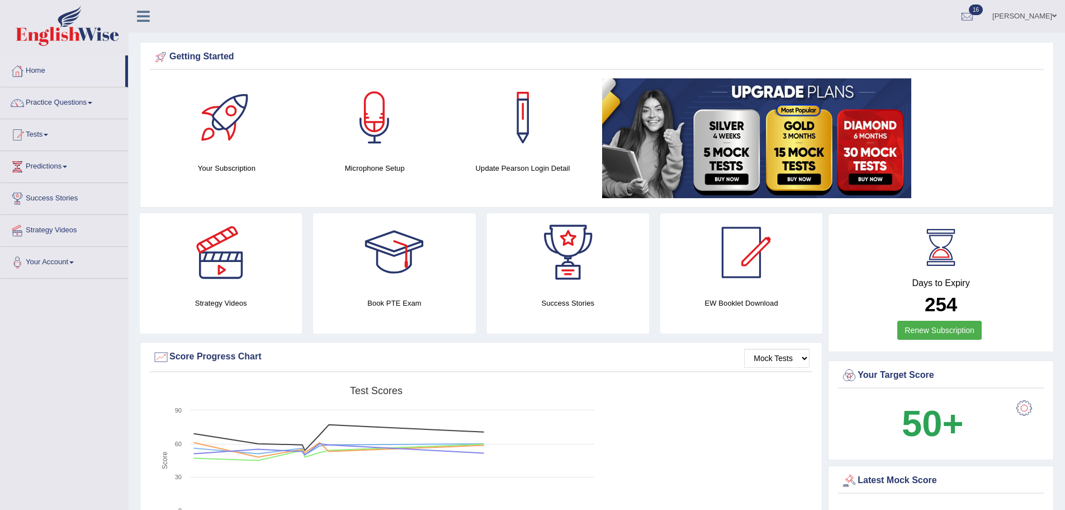 This screenshot has width=1065, height=510. What do you see at coordinates (940, 330) in the screenshot?
I see `a: Renew Subscription` at bounding box center [940, 330].